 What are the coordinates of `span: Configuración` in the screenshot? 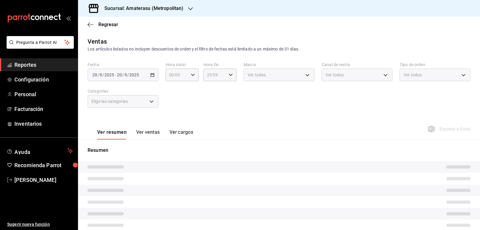 It's located at (44, 79).